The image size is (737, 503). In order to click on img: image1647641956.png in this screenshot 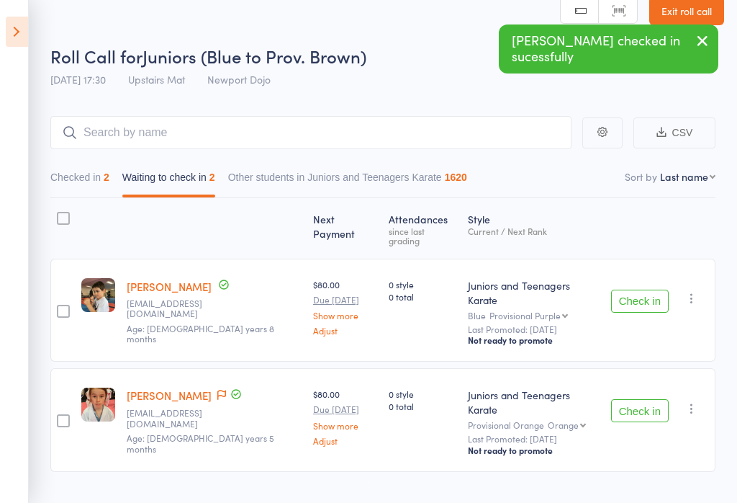, I will do `click(98, 294)`.